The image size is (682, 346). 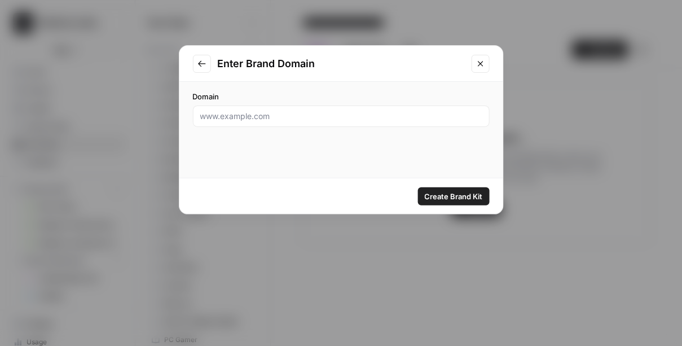 What do you see at coordinates (341, 64) in the screenshot?
I see `h2: Enter Brand Domain` at bounding box center [341, 64].